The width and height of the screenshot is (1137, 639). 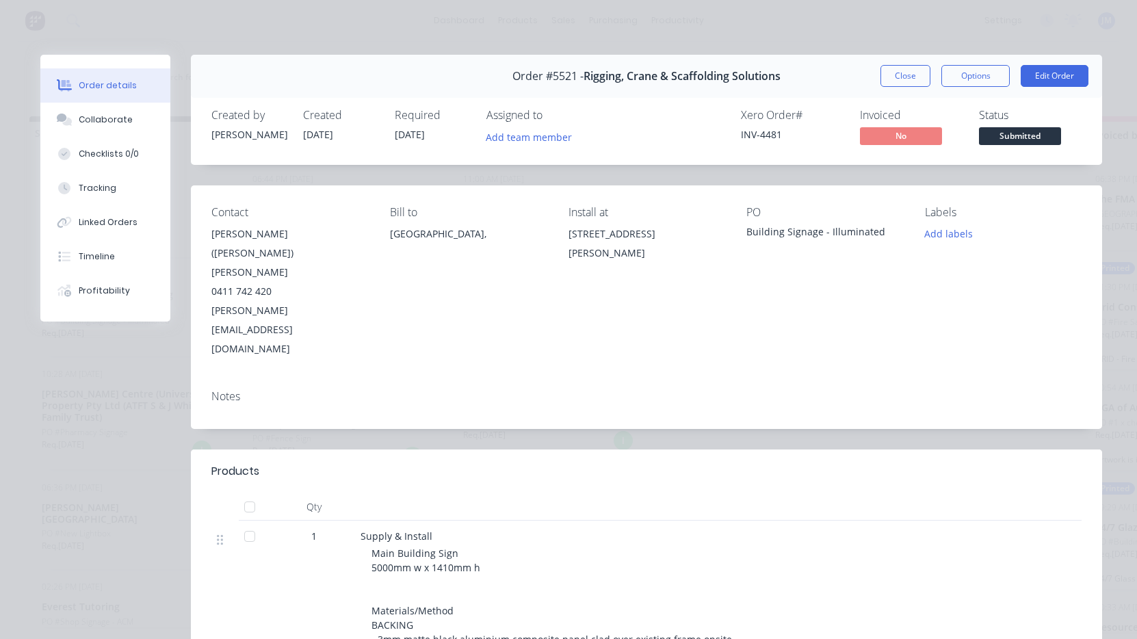 What do you see at coordinates (1020, 137) in the screenshot?
I see `button: Submitted` at bounding box center [1020, 137].